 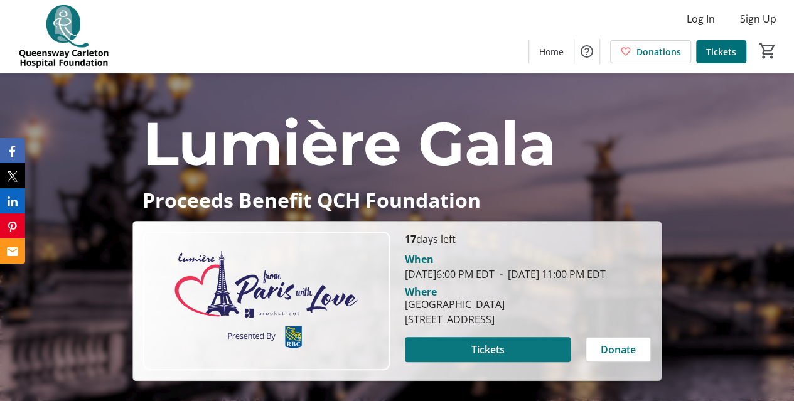 I want to click on span: Sign Up, so click(x=758, y=19).